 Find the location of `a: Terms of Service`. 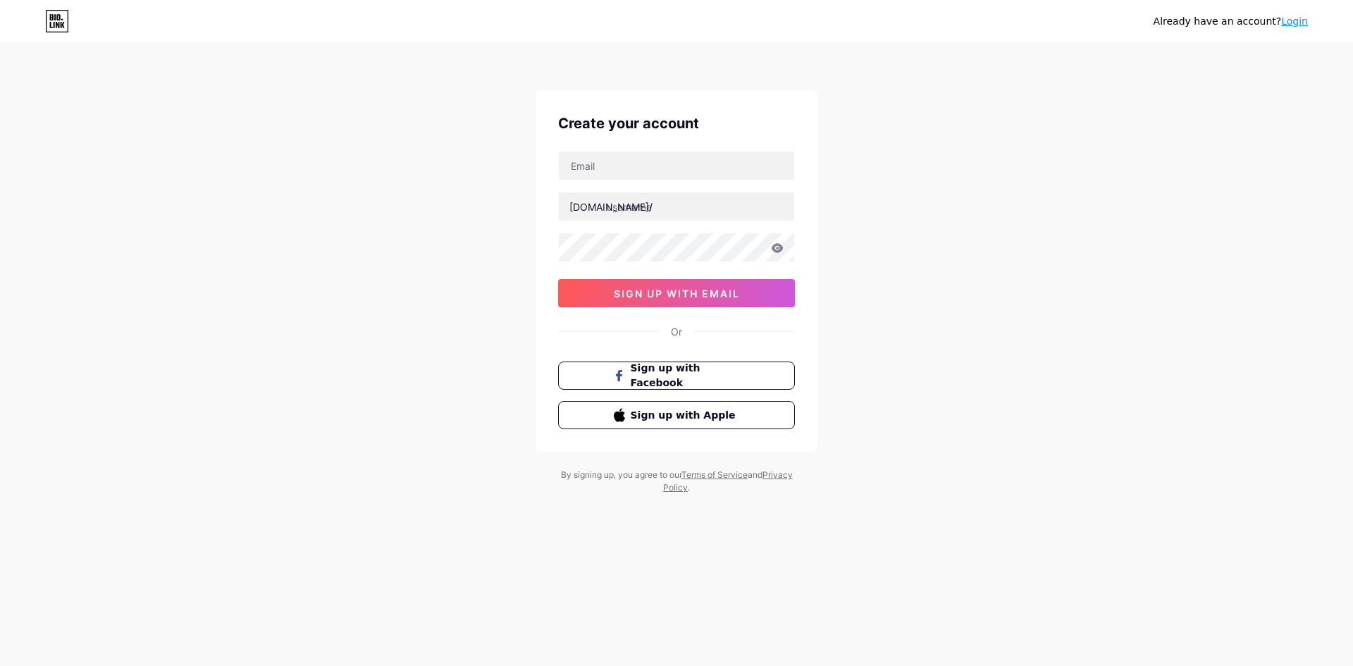

a: Terms of Service is located at coordinates (715, 474).